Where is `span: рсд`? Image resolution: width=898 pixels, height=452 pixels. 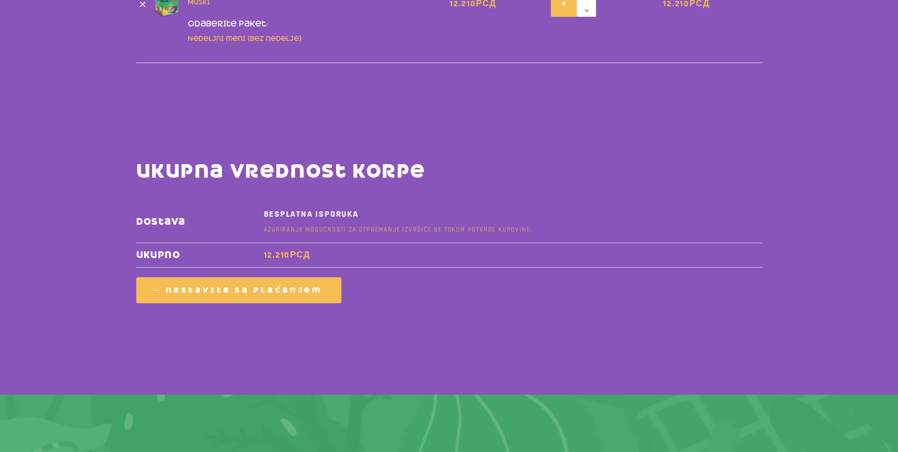 span: рсд is located at coordinates (300, 255).